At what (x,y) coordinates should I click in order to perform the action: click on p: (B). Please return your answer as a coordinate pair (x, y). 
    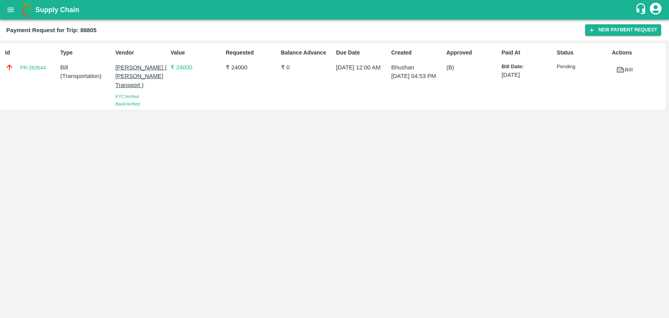
    Looking at the image, I should click on (473, 67).